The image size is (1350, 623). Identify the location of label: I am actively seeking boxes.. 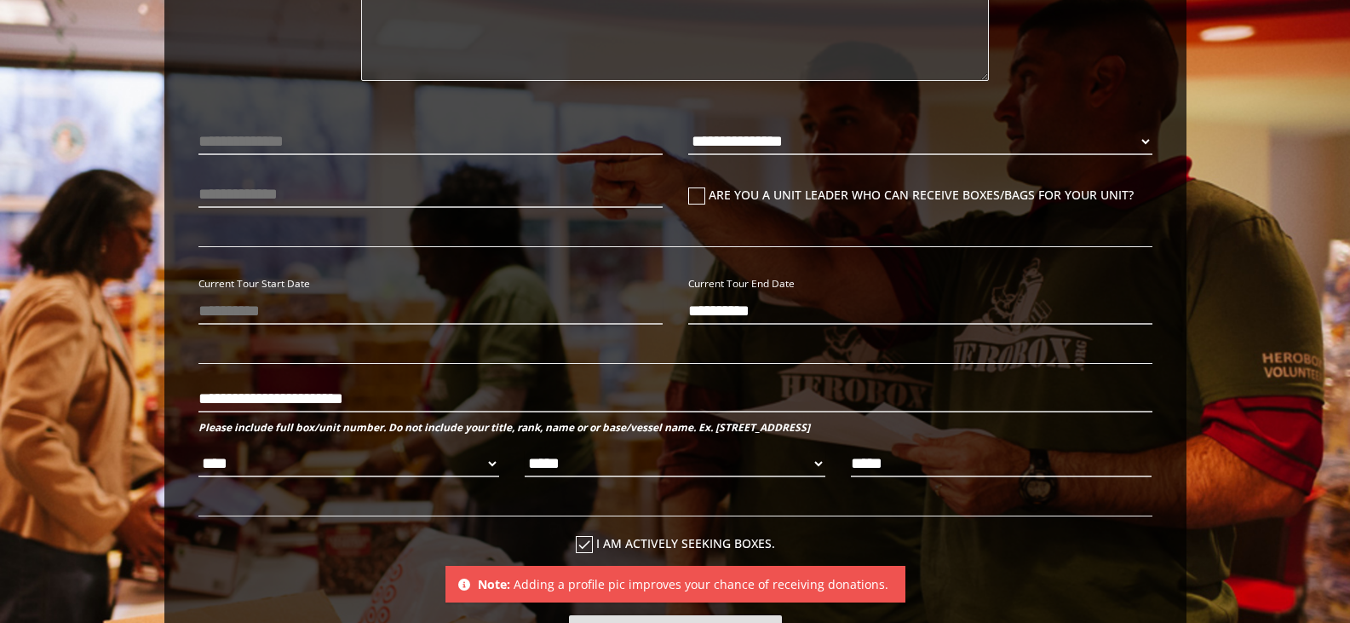
(676, 543).